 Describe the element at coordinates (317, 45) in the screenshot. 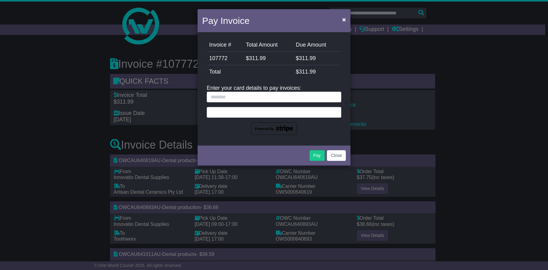

I see `td: Due Amount` at that location.